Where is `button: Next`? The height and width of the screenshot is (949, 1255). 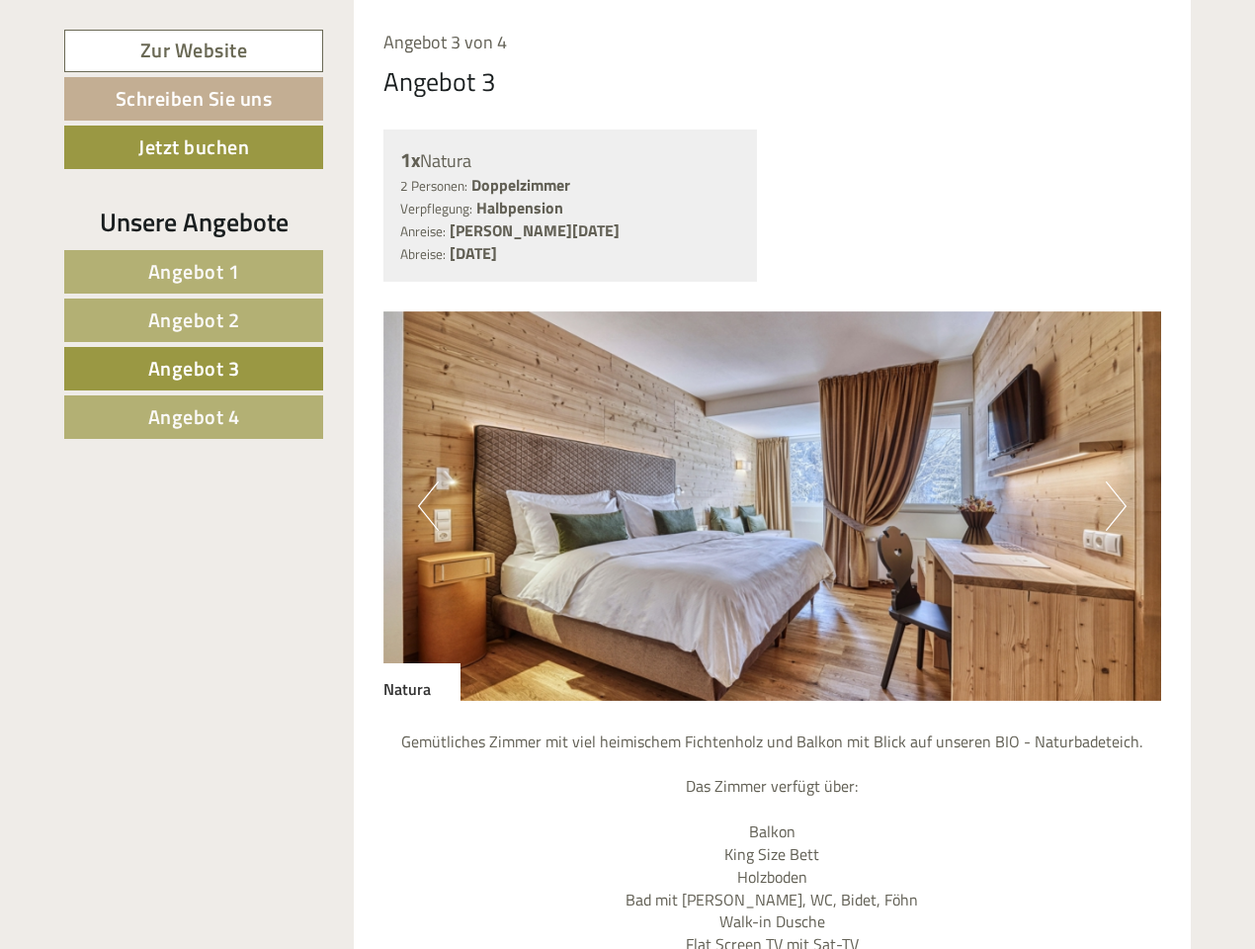
button: Next is located at coordinates (1115, 506).